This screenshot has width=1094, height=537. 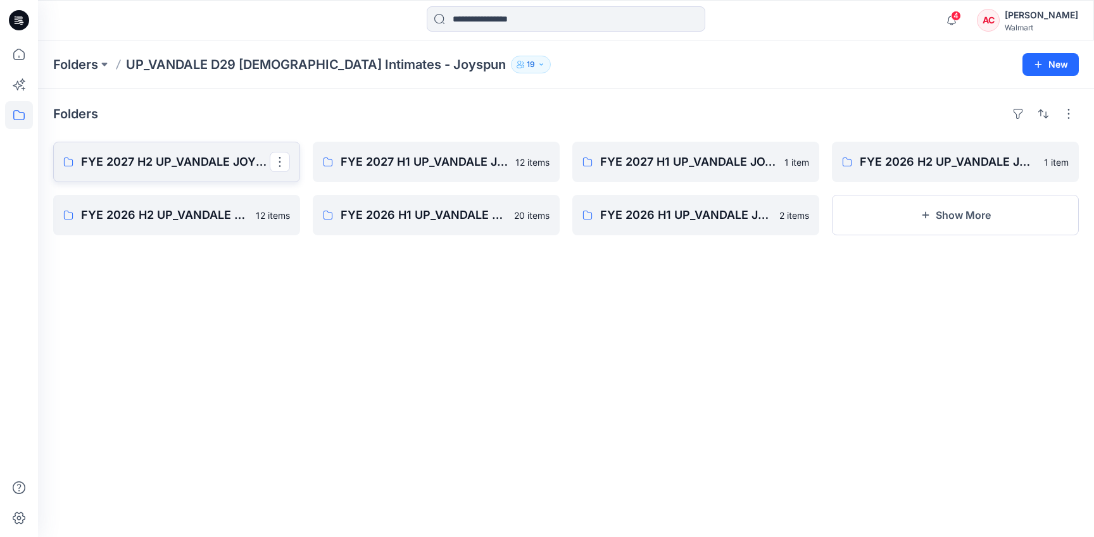 I want to click on p: FYE 2026 H1 UP_VANDALE JOYSPUN PANTIES, so click(x=424, y=215).